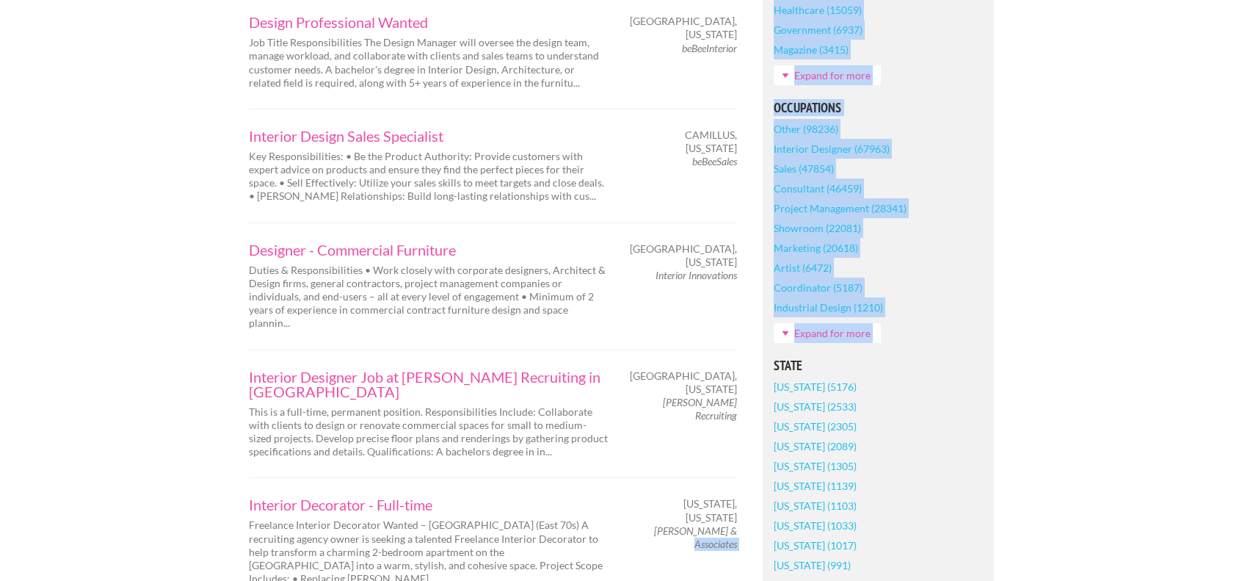 Image resolution: width=1242 pixels, height=581 pixels. Describe the element at coordinates (818, 29) in the screenshot. I see `a: Government (6937)` at that location.